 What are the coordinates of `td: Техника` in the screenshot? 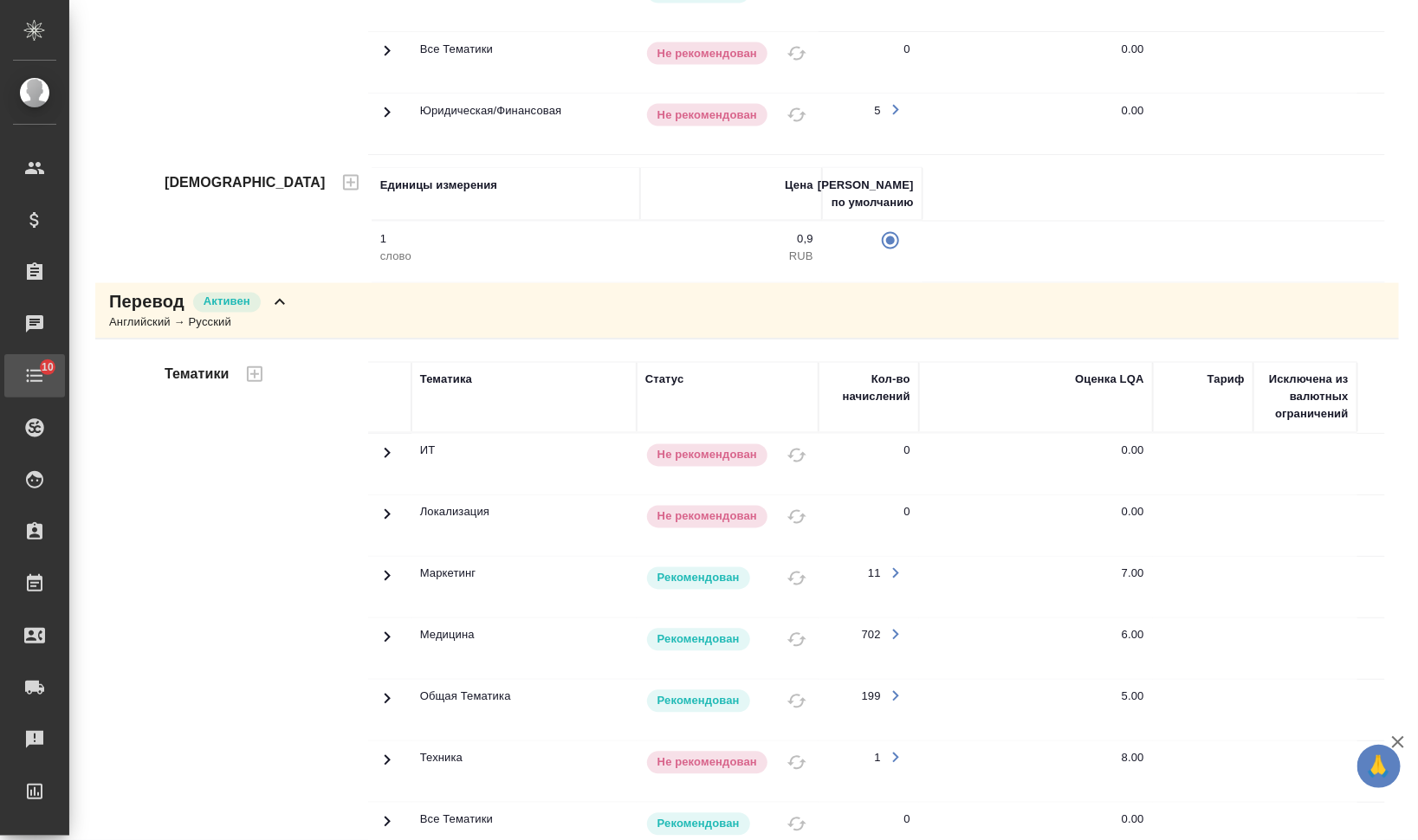 It's located at (524, 772).